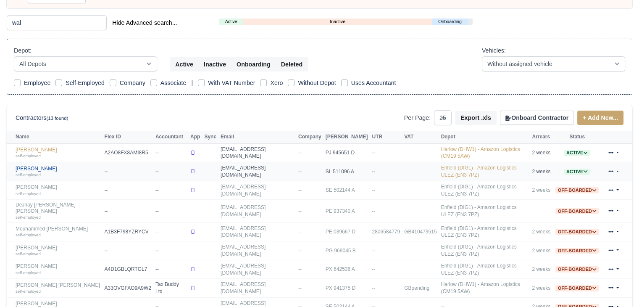 The image size is (639, 307). What do you see at coordinates (132, 83) in the screenshot?
I see `label: Company` at bounding box center [132, 83].